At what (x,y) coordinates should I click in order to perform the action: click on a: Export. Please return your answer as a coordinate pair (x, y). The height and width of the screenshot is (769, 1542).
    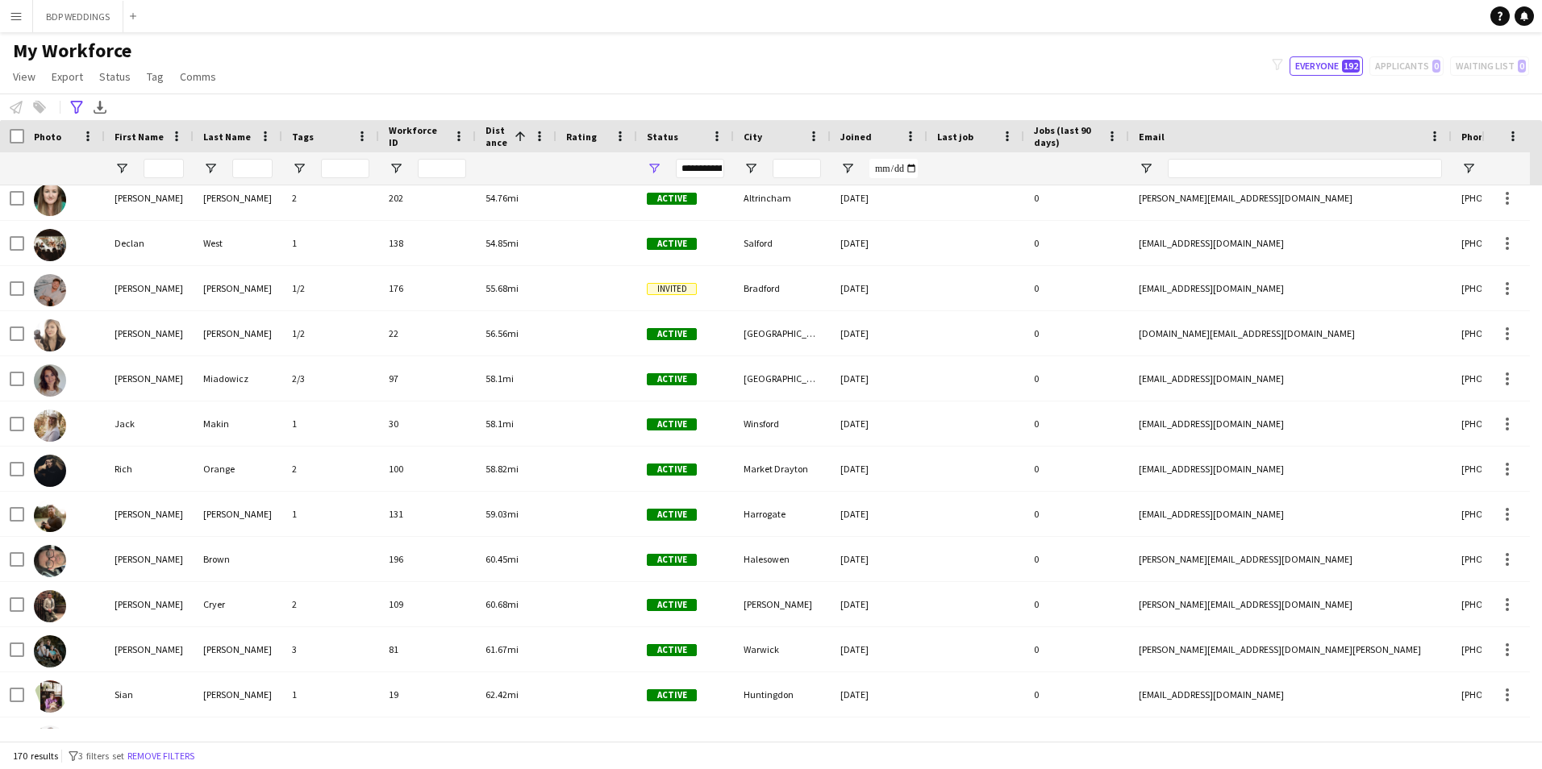
    Looking at the image, I should click on (67, 77).